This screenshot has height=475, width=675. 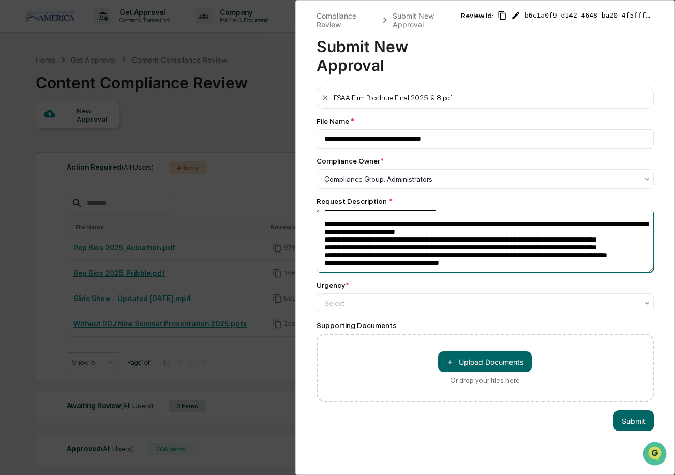 What do you see at coordinates (38, 155) in the screenshot?
I see `a: 🔎Data Lookup` at bounding box center [38, 155].